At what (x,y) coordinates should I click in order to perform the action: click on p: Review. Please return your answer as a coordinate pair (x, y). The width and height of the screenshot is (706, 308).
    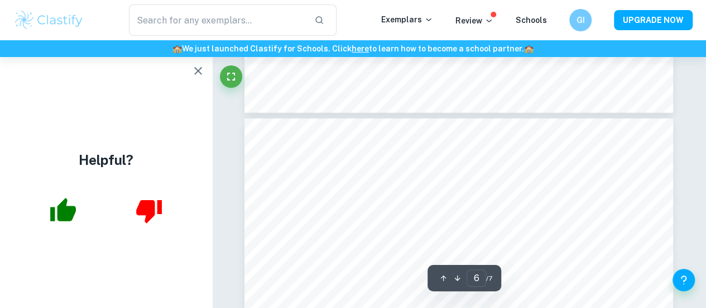
    Looking at the image, I should click on (474, 21).